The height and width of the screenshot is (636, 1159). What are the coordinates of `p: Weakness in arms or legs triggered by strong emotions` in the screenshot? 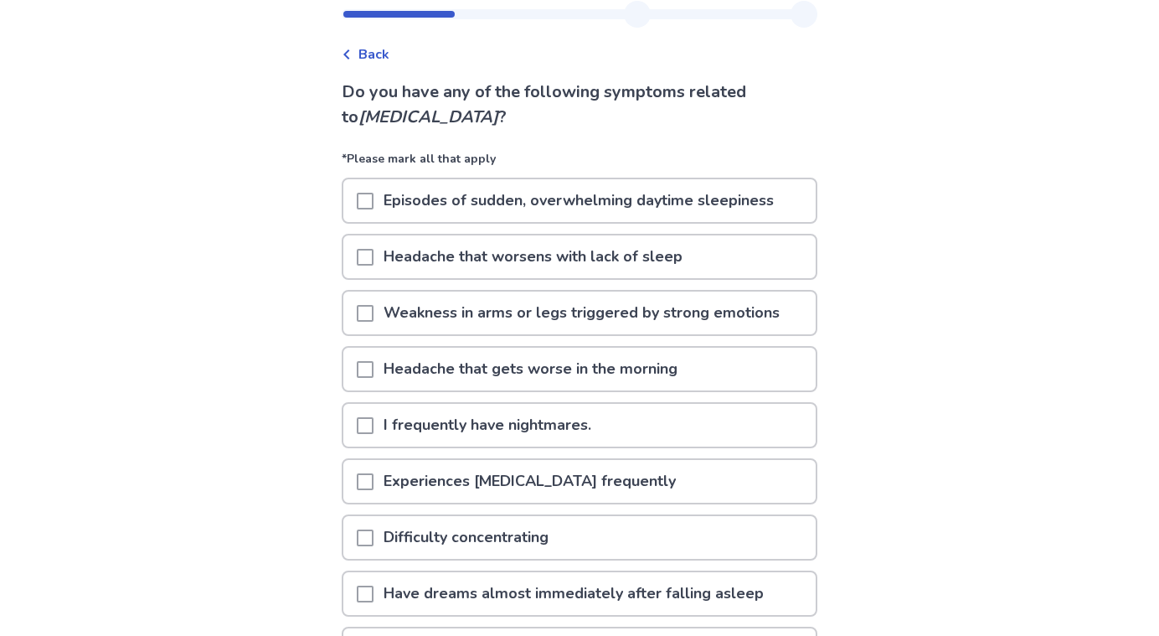 It's located at (581, 312).